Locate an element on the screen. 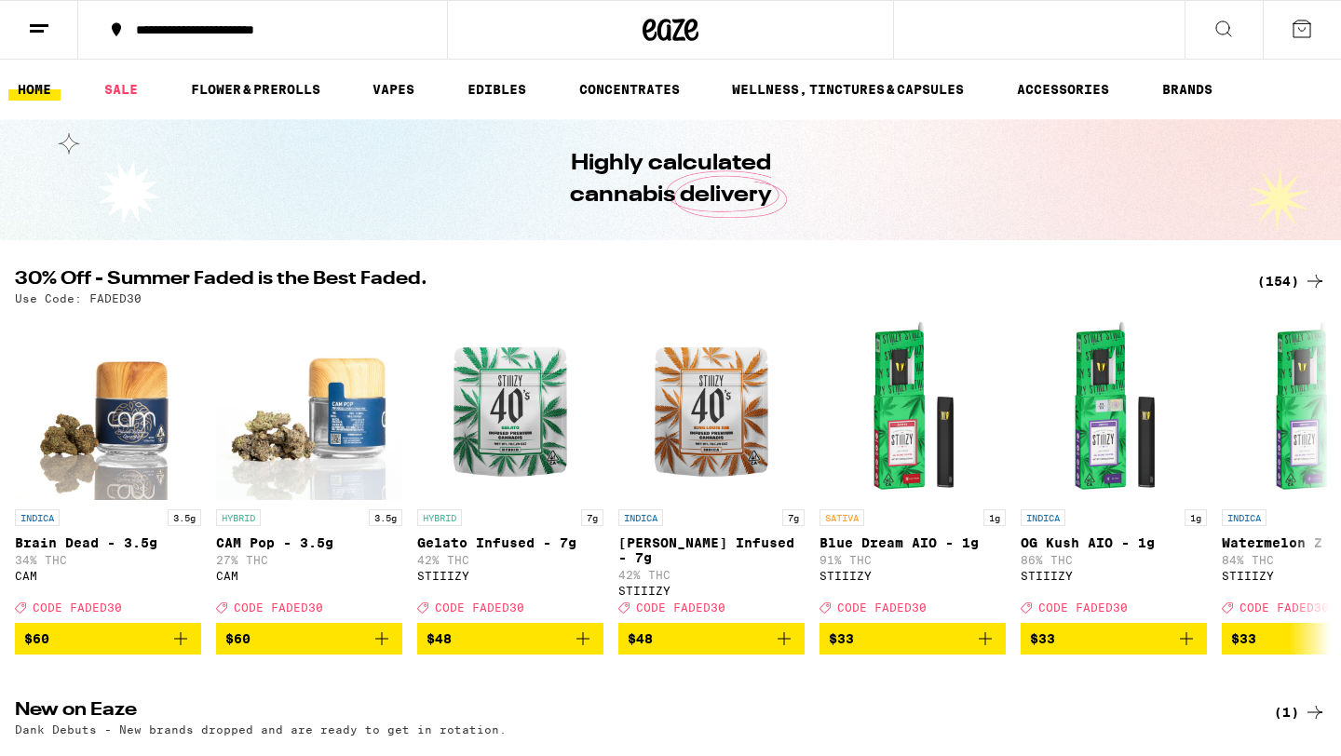 The height and width of the screenshot is (756, 1341). p: Dank Debuts - New brands dropped and are ready to get in rotation. is located at coordinates (261, 729).